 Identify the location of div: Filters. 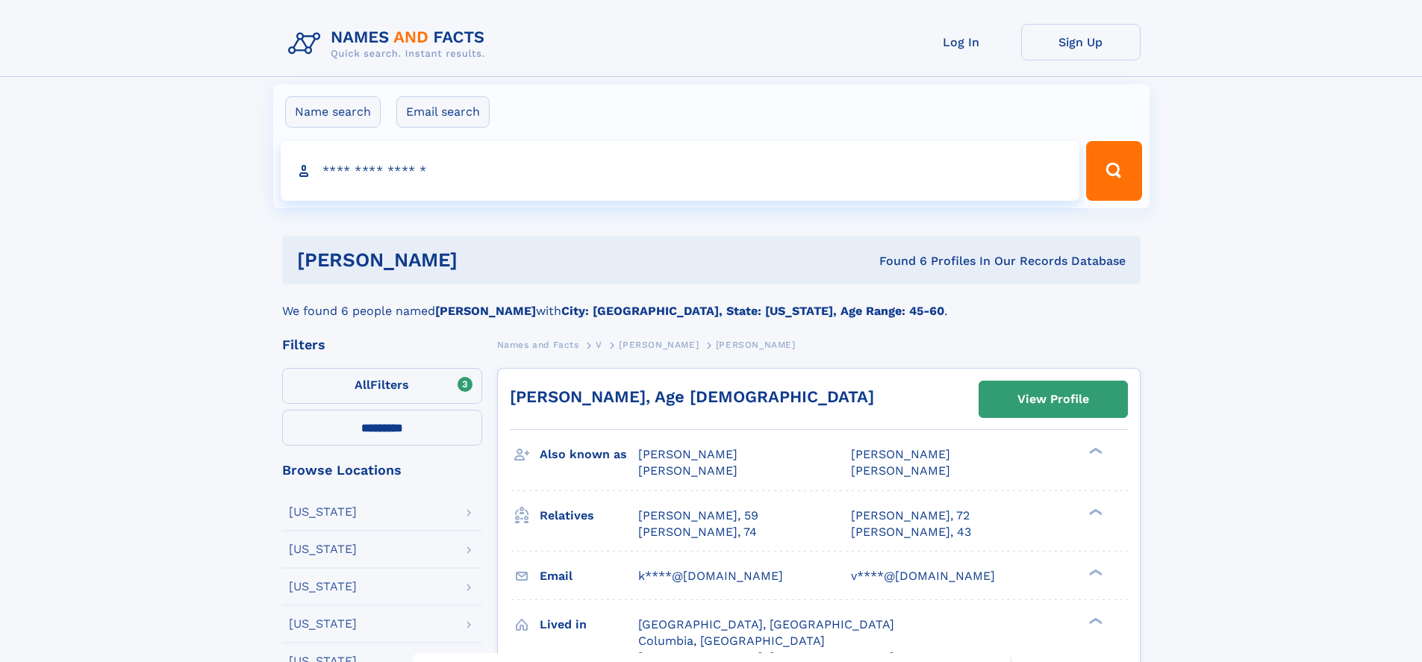
(382, 345).